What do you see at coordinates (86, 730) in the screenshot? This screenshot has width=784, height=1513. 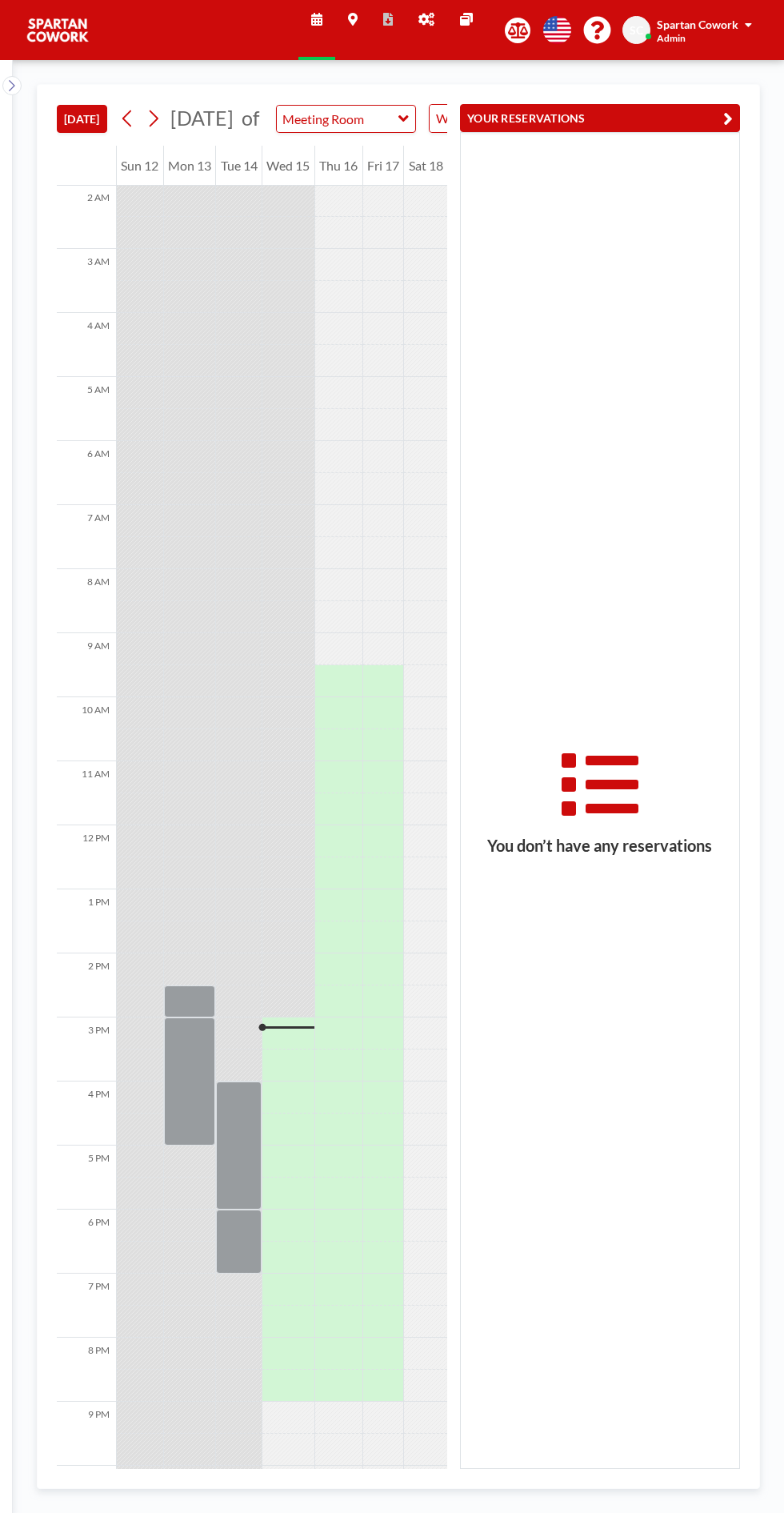 I see `div: 10 AM` at bounding box center [86, 730].